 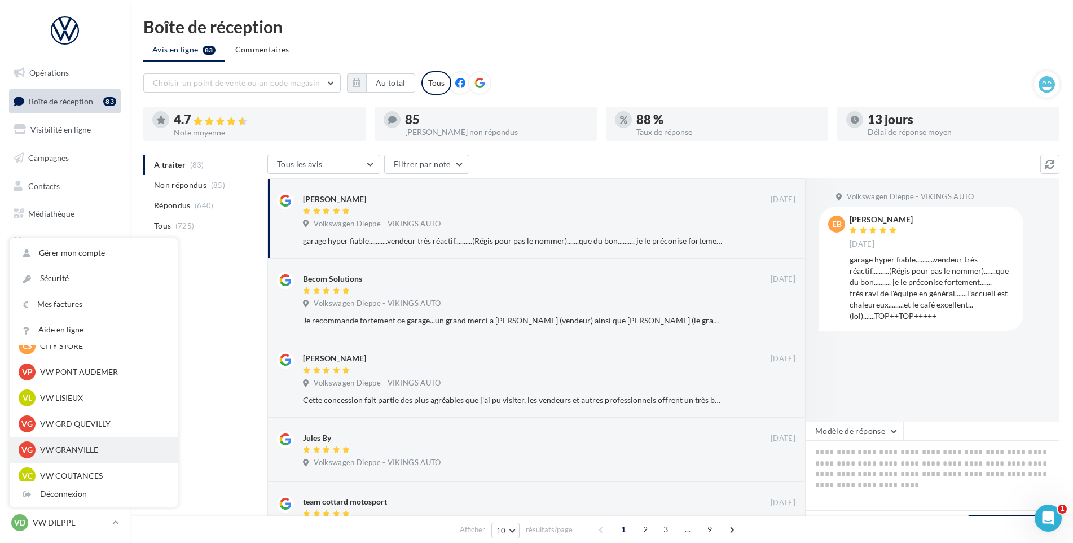 What do you see at coordinates (646, 529) in the screenshot?
I see `span: 2` at bounding box center [646, 529].